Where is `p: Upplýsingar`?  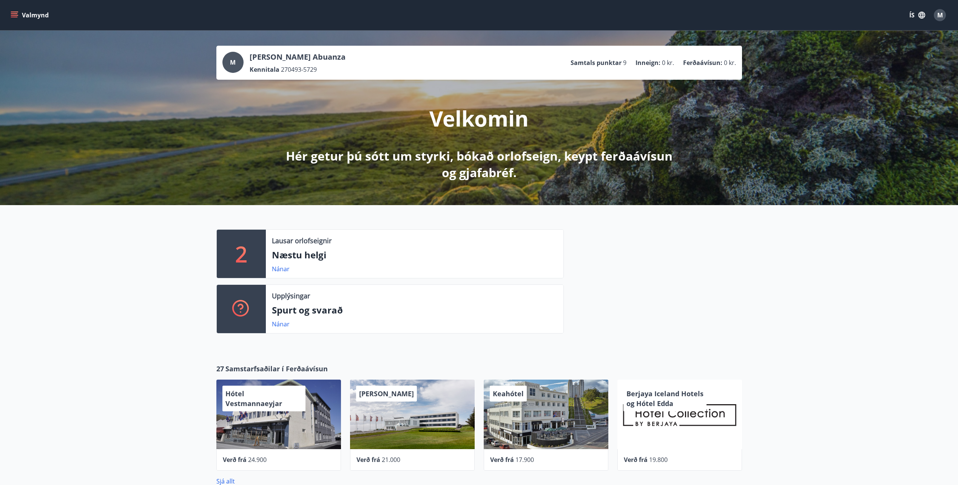 p: Upplýsingar is located at coordinates (291, 296).